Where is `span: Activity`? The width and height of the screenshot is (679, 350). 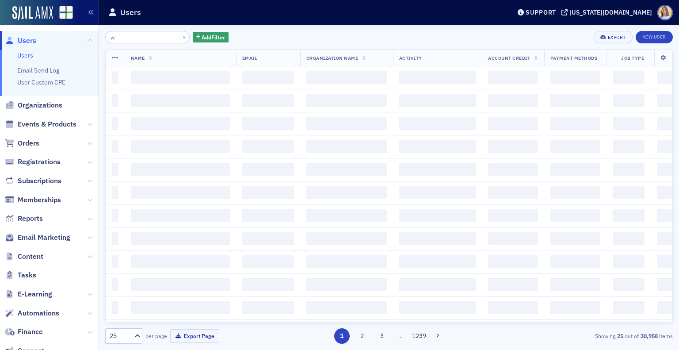 span: Activity is located at coordinates (411, 58).